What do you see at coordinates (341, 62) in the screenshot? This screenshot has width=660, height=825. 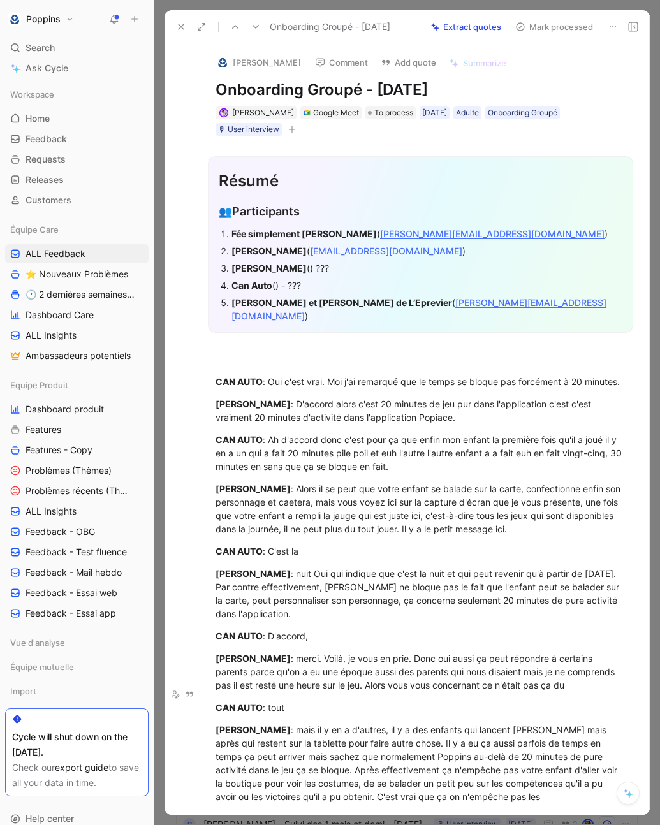 I see `button: Comment` at bounding box center [341, 62].